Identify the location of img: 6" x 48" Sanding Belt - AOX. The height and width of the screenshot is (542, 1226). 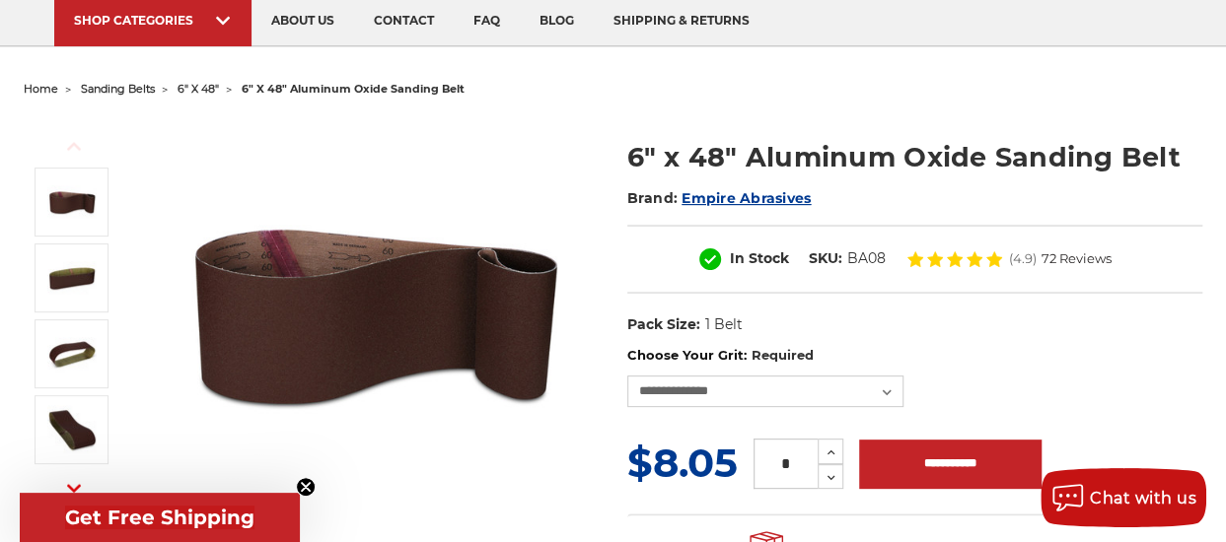
(72, 430).